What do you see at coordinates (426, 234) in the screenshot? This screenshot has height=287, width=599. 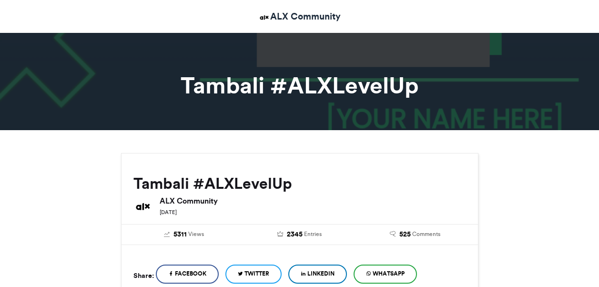 I see `span: Comments` at bounding box center [426, 234].